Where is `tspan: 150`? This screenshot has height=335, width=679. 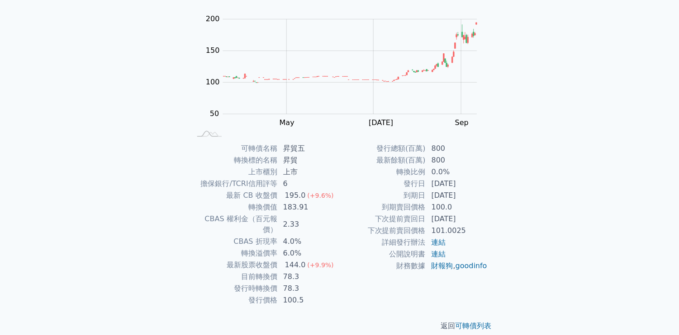 tspan: 150 is located at coordinates (212, 50).